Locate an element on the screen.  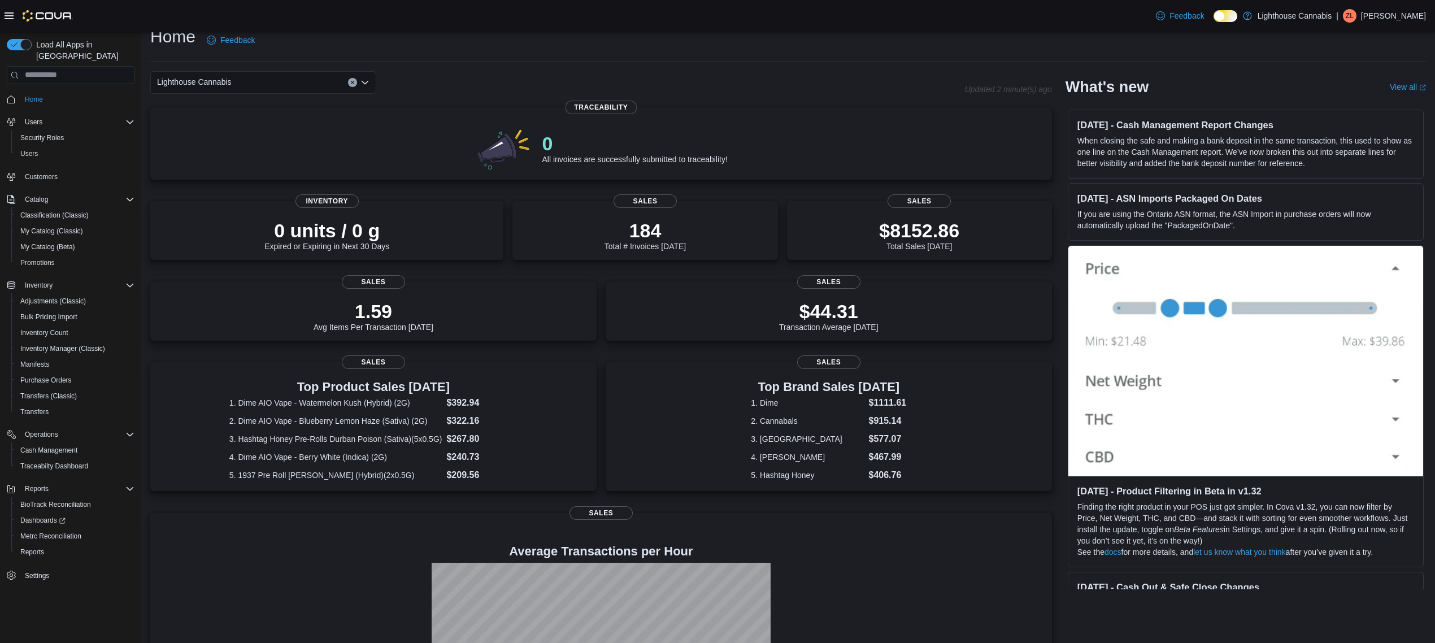
button: Clear input is located at coordinates (352, 82).